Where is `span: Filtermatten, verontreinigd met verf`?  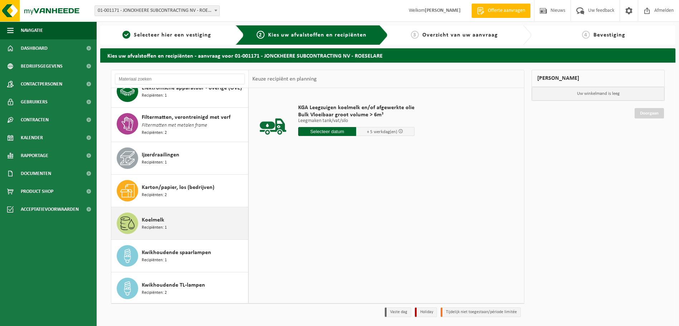
span: Filtermatten, verontreinigd met verf is located at coordinates (186, 117).